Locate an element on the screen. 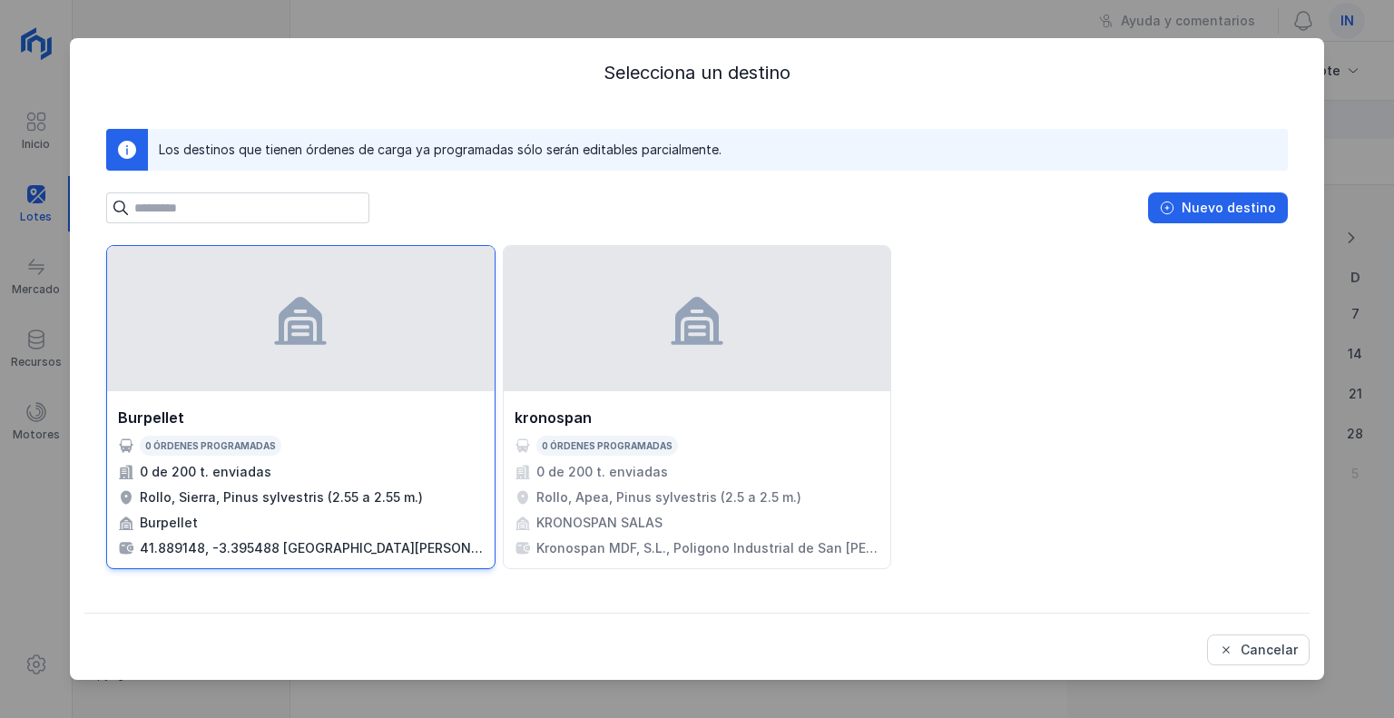 Image resolution: width=1394 pixels, height=718 pixels. button: Nuevo destino is located at coordinates (1218, 208).